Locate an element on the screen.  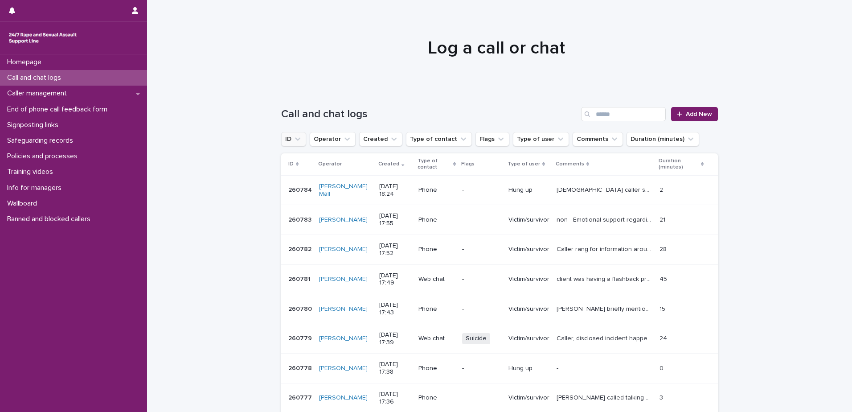
h1: Call and chat logs is located at coordinates (429, 114).